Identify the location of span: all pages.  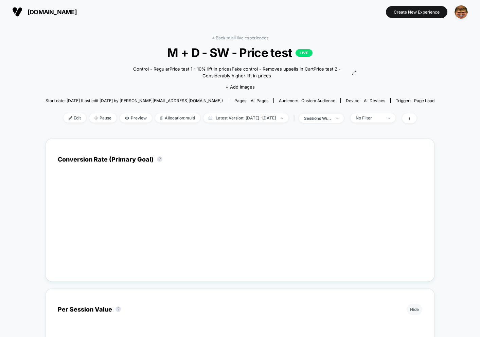
(259, 100).